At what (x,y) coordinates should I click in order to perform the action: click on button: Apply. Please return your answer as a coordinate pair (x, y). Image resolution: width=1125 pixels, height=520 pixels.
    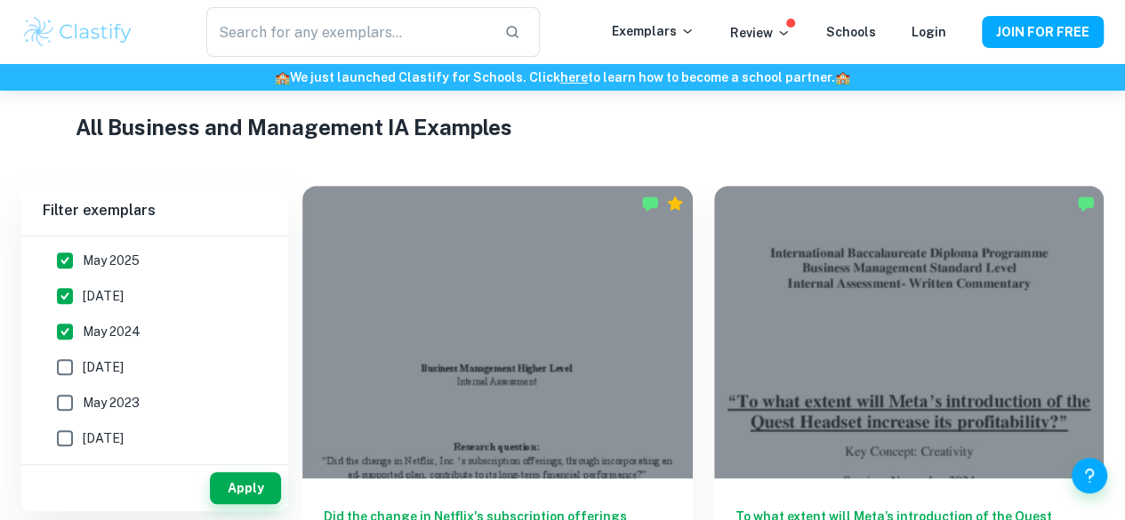
    Looking at the image, I should click on (245, 488).